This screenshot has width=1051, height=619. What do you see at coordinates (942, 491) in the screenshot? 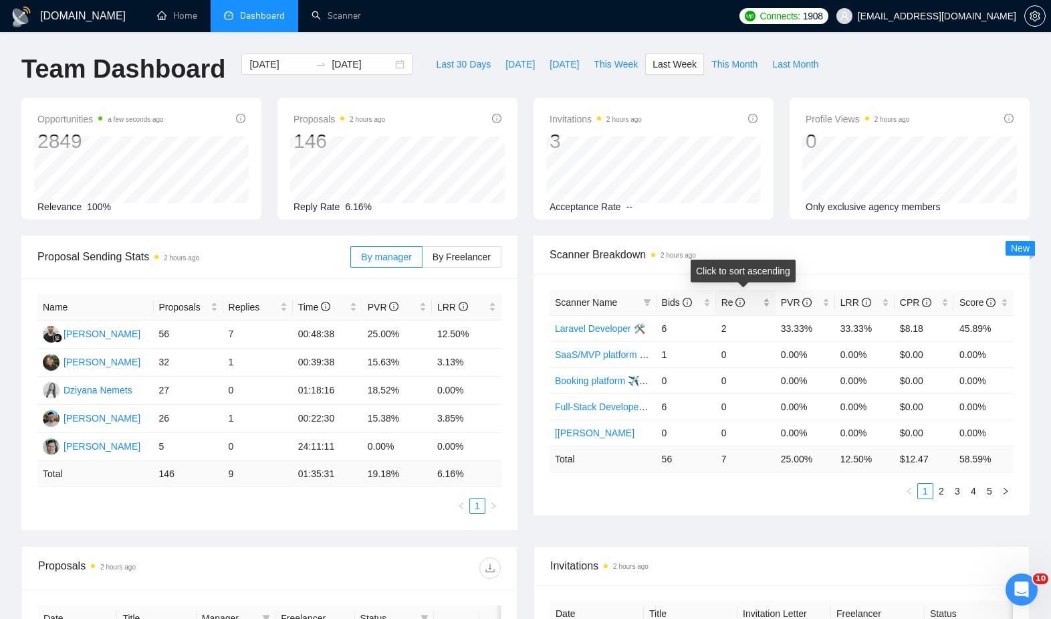
I see `a: 2` at bounding box center [942, 491].